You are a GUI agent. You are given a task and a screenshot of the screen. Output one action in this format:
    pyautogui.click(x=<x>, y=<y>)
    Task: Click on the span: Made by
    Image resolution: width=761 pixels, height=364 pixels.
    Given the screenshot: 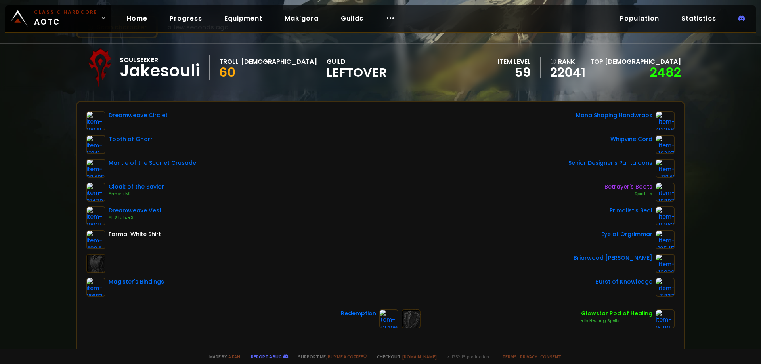 What is the action you would take?
    pyautogui.click(x=222, y=357)
    